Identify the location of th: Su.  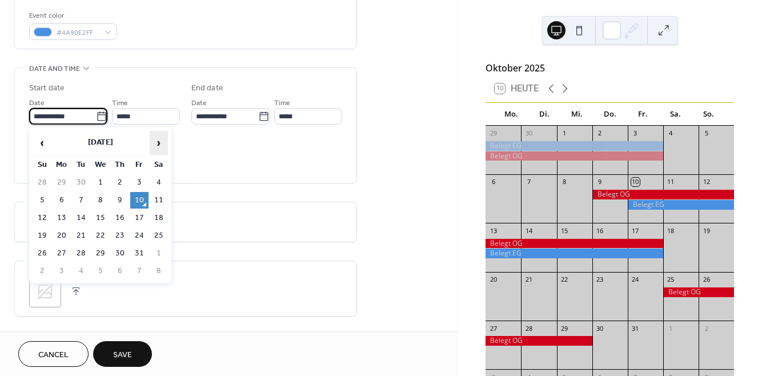
(42, 164).